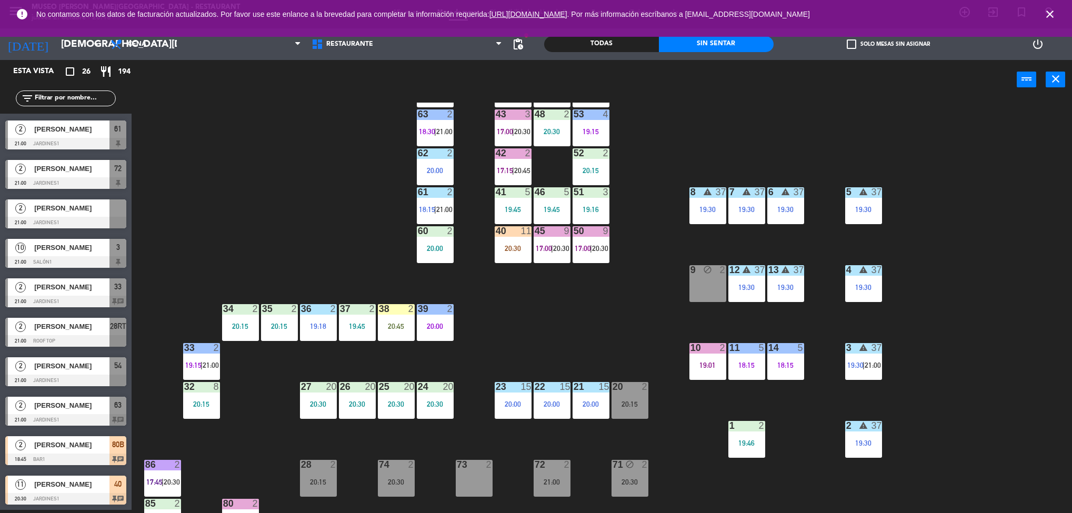 The height and width of the screenshot is (513, 1072). What do you see at coordinates (1055, 79) in the screenshot?
I see `i: close` at bounding box center [1055, 79].